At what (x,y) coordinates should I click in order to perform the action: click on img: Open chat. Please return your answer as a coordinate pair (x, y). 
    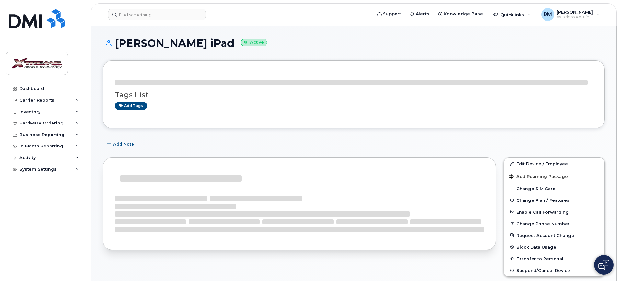
    Looking at the image, I should click on (604, 265).